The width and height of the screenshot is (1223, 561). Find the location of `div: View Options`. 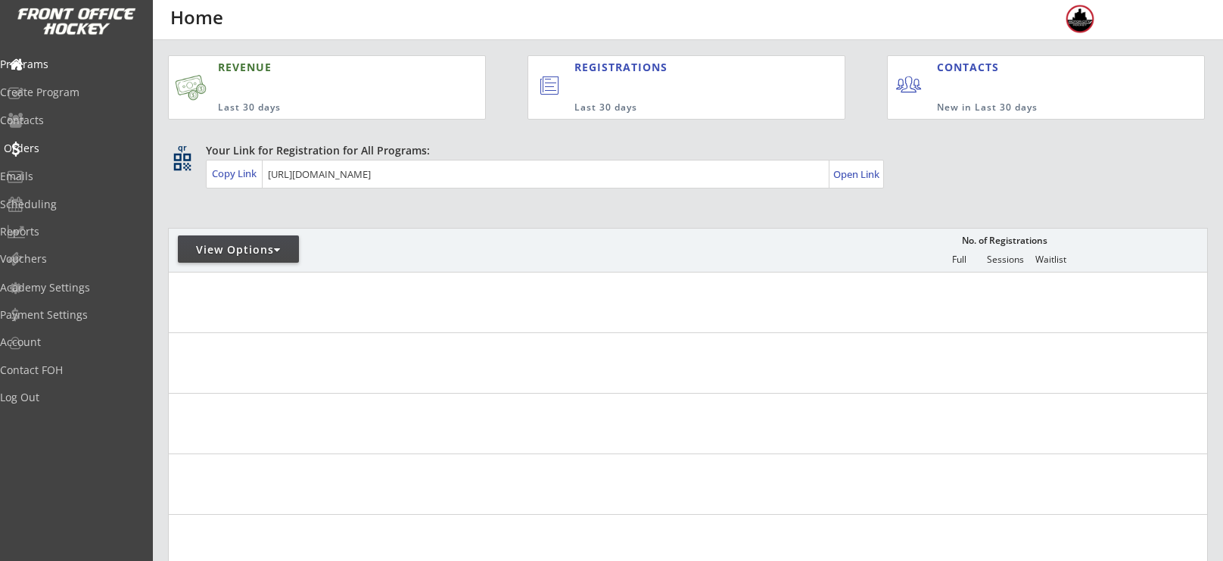

div: View Options is located at coordinates (238, 250).